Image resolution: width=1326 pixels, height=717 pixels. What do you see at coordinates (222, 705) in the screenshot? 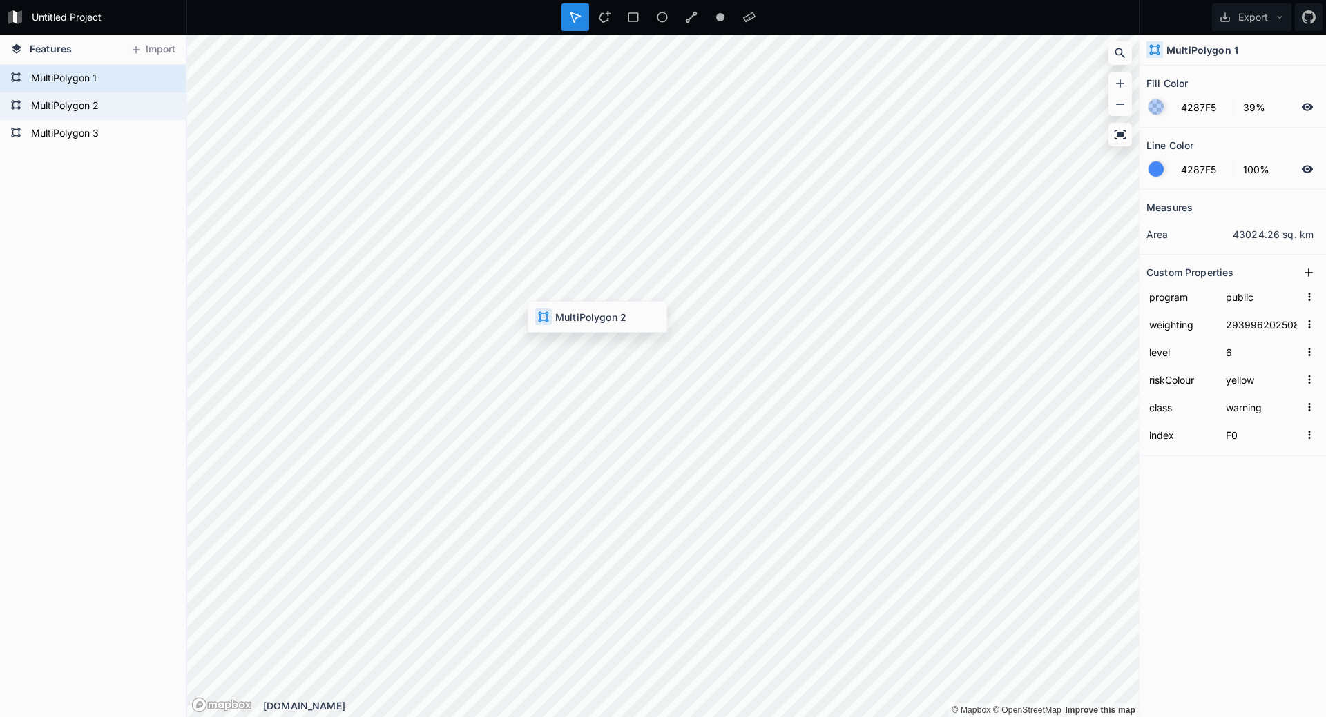
I see `a: Mapbox logo` at bounding box center [222, 705].